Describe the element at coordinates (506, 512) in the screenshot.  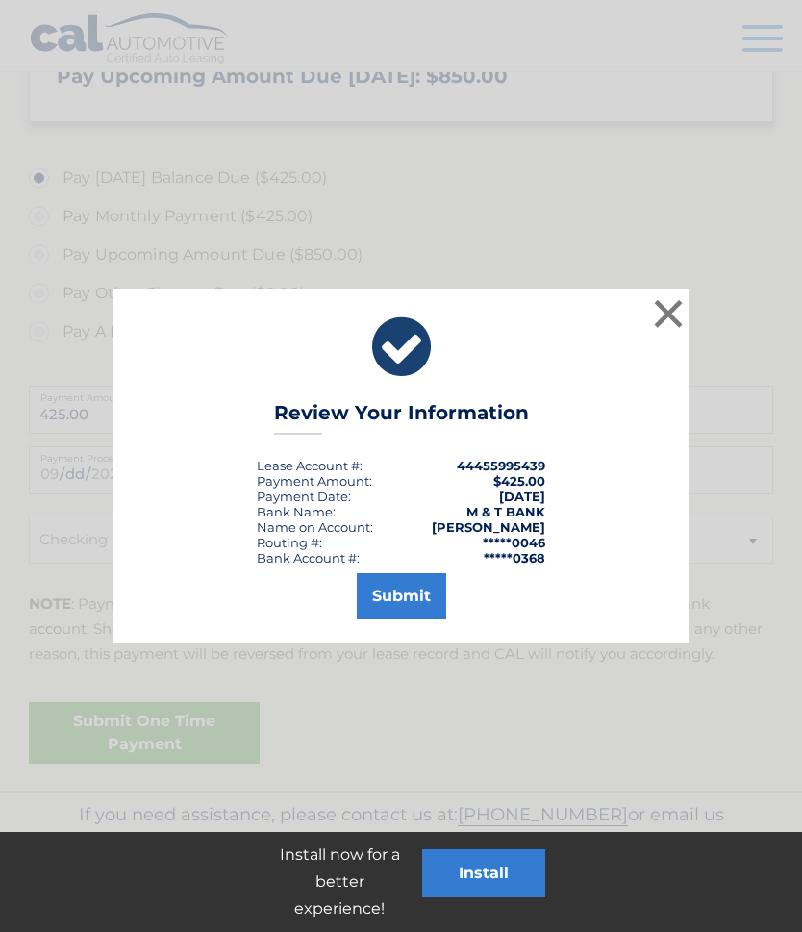
I see `strong: M & T BANK` at that location.